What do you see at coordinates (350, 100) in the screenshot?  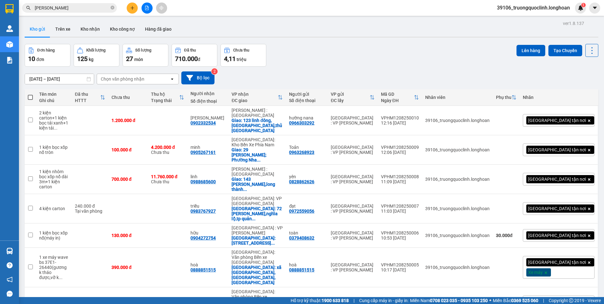 I see `div: ĐC lấy` at bounding box center [350, 100].